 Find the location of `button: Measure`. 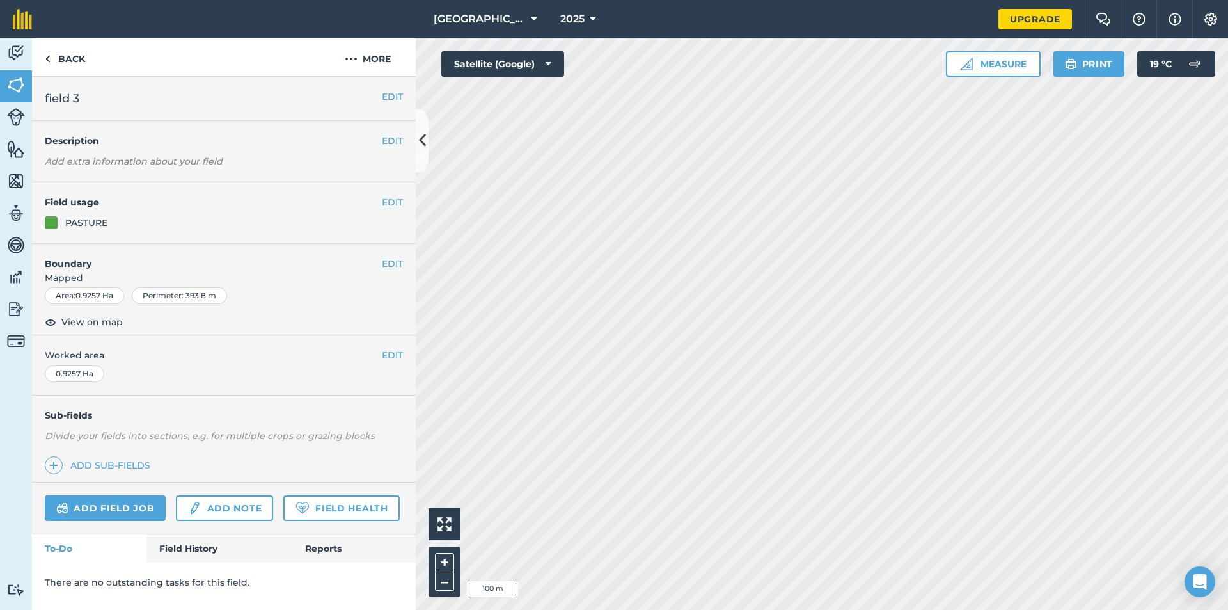

button: Measure is located at coordinates (994, 64).